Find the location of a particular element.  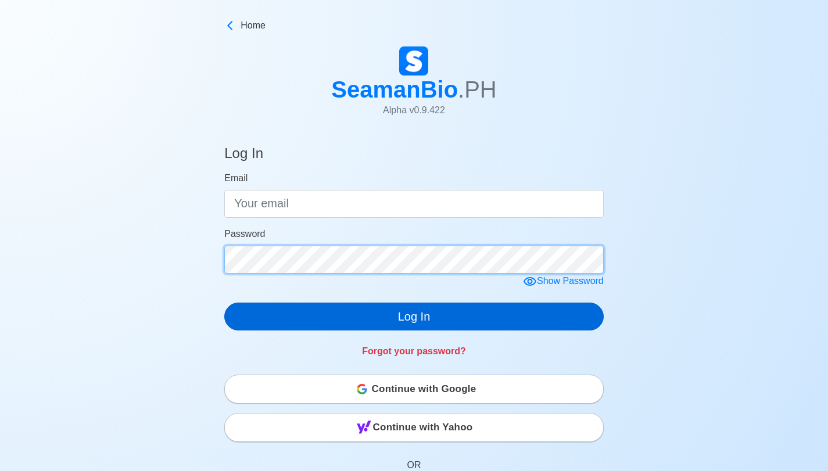

a: SeamanBio.PHAlpha v0.9.422 is located at coordinates (414, 87).